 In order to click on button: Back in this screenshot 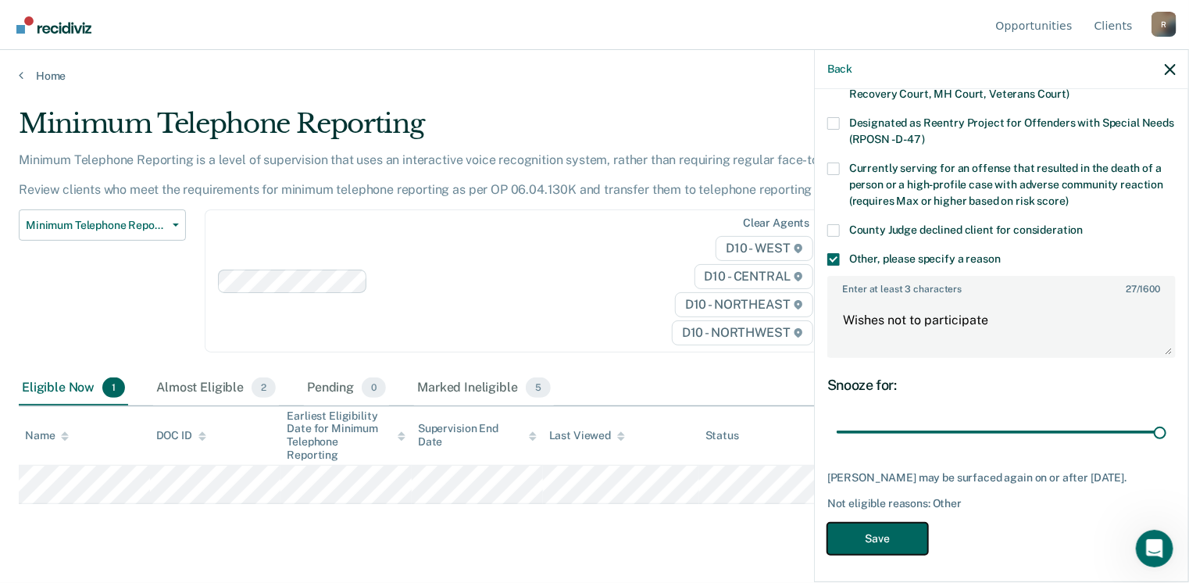, I will do `click(840, 69)`.